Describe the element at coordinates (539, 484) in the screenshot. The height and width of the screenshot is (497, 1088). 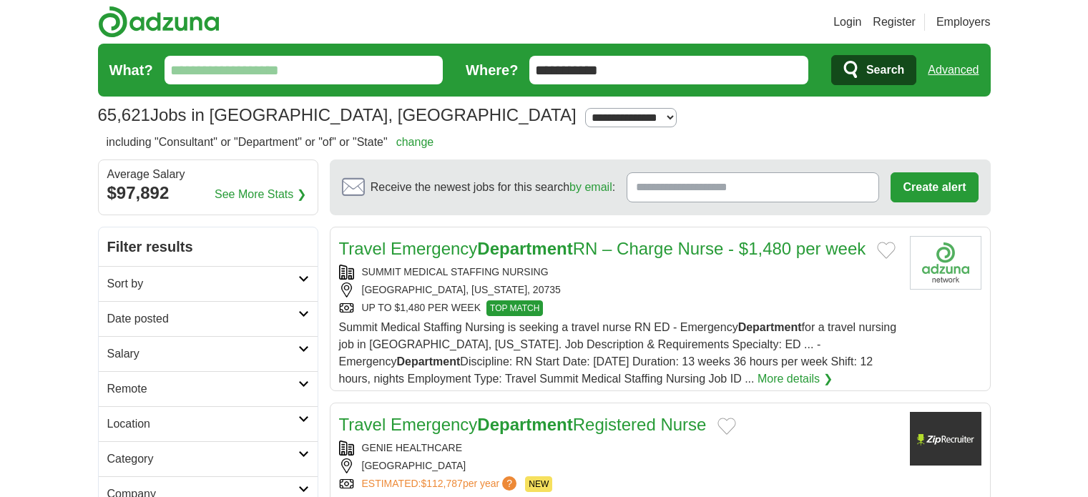
I see `span: NEW` at that location.